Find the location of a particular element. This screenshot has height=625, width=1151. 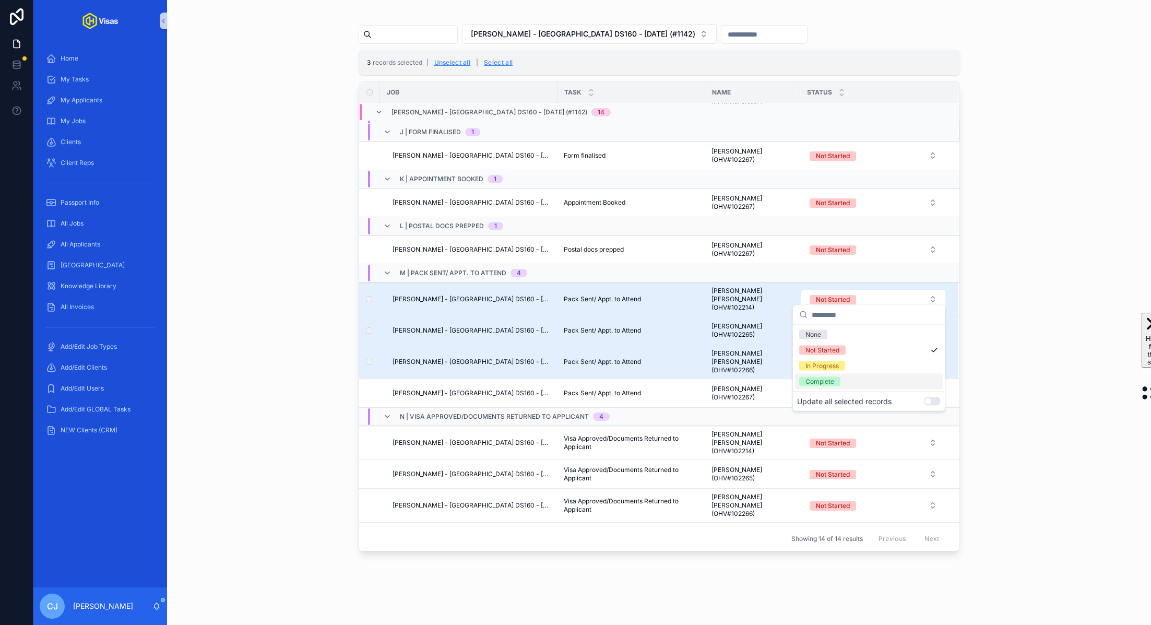

div: In Progress is located at coordinates (822, 366).